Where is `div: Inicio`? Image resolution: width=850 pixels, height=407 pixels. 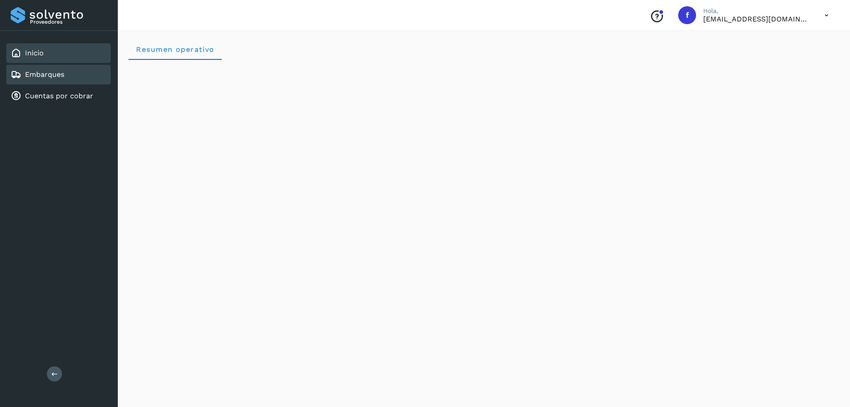 div: Inicio is located at coordinates (58, 53).